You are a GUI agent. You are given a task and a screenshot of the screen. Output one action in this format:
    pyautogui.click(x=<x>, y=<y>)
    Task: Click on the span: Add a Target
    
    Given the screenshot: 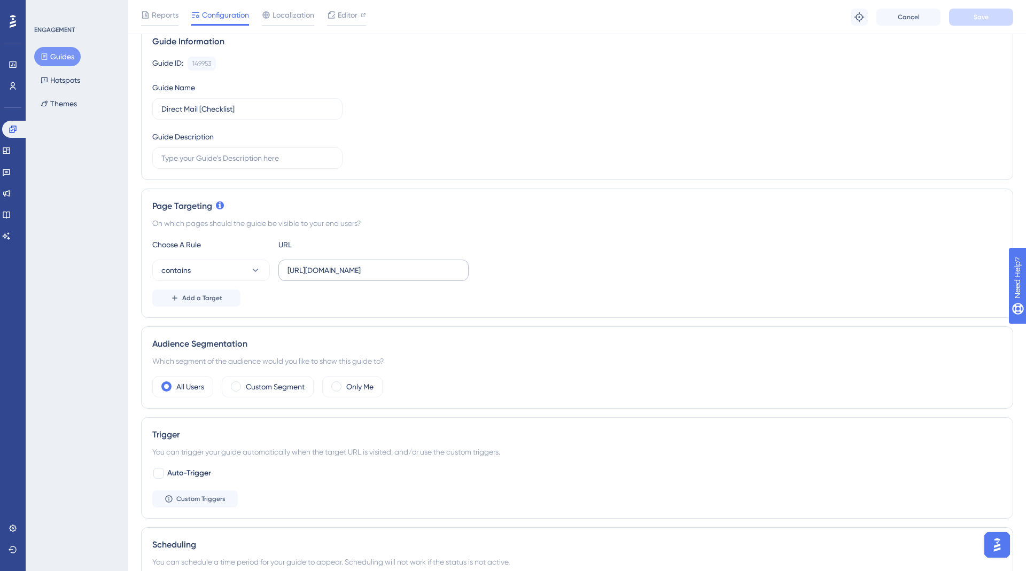 What is the action you would take?
    pyautogui.click(x=202, y=298)
    